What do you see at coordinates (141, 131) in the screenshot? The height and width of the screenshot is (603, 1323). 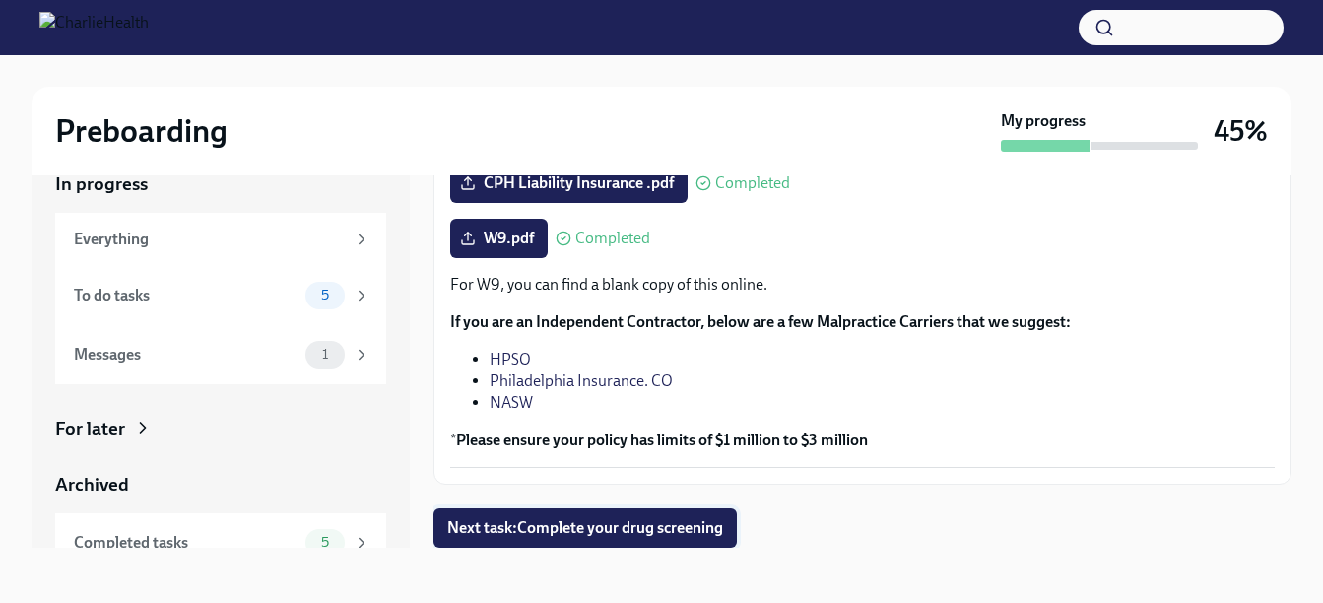 I see `h2: Preboarding` at bounding box center [141, 131].